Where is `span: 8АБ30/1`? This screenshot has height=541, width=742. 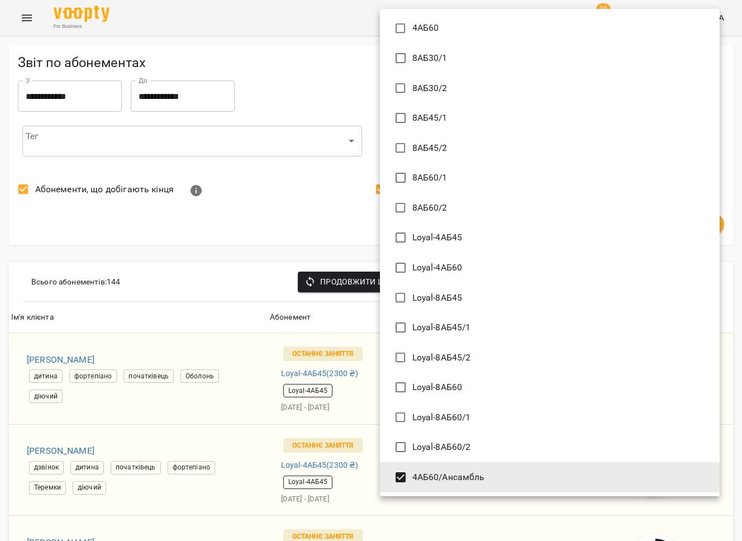 span: 8АБ30/1 is located at coordinates (430, 58).